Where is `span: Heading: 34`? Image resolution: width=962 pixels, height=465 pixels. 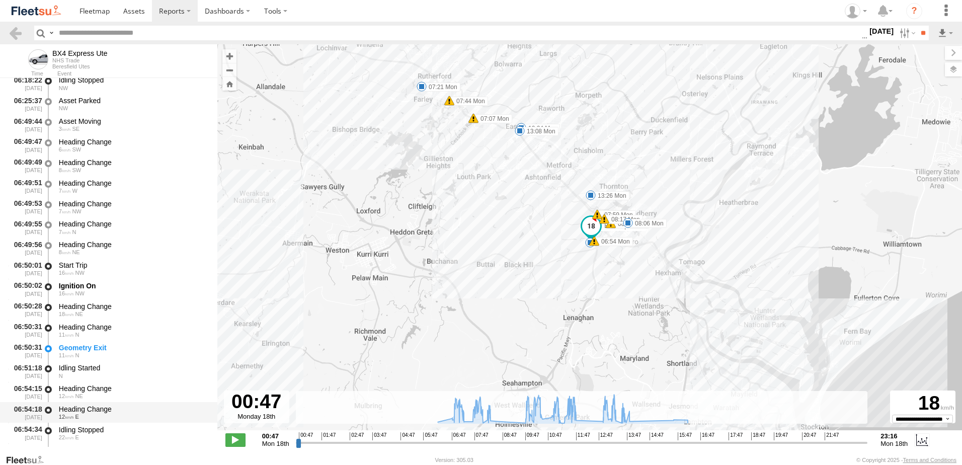
span: Heading: 34 is located at coordinates (79, 314).